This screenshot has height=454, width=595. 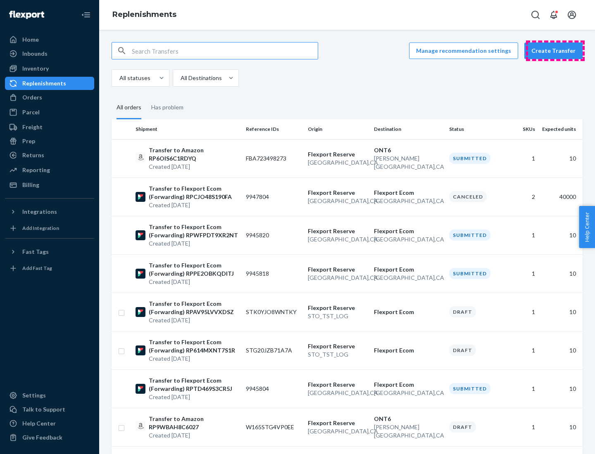 I want to click on span: Help Center, so click(x=586, y=227).